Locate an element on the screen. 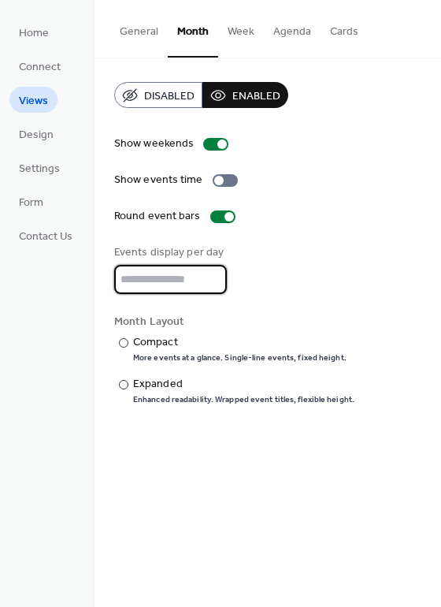 The width and height of the screenshot is (441, 607). div: Month Layout is located at coordinates (266, 322).